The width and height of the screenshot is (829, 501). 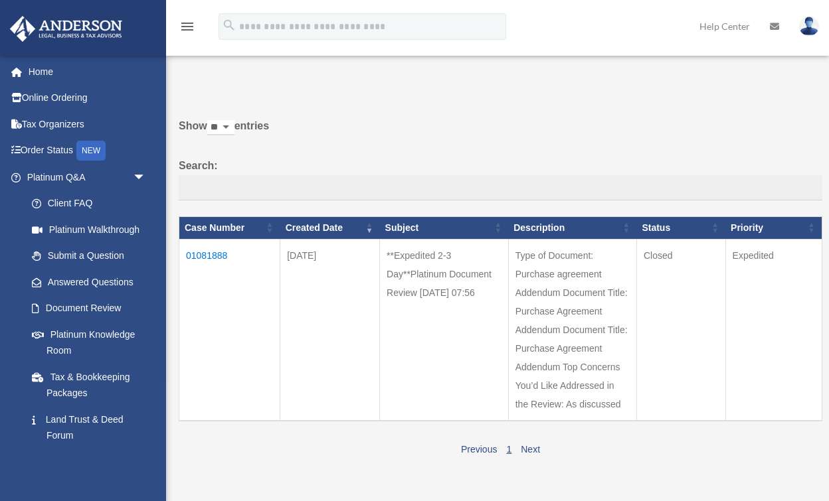 I want to click on i: menu, so click(x=187, y=27).